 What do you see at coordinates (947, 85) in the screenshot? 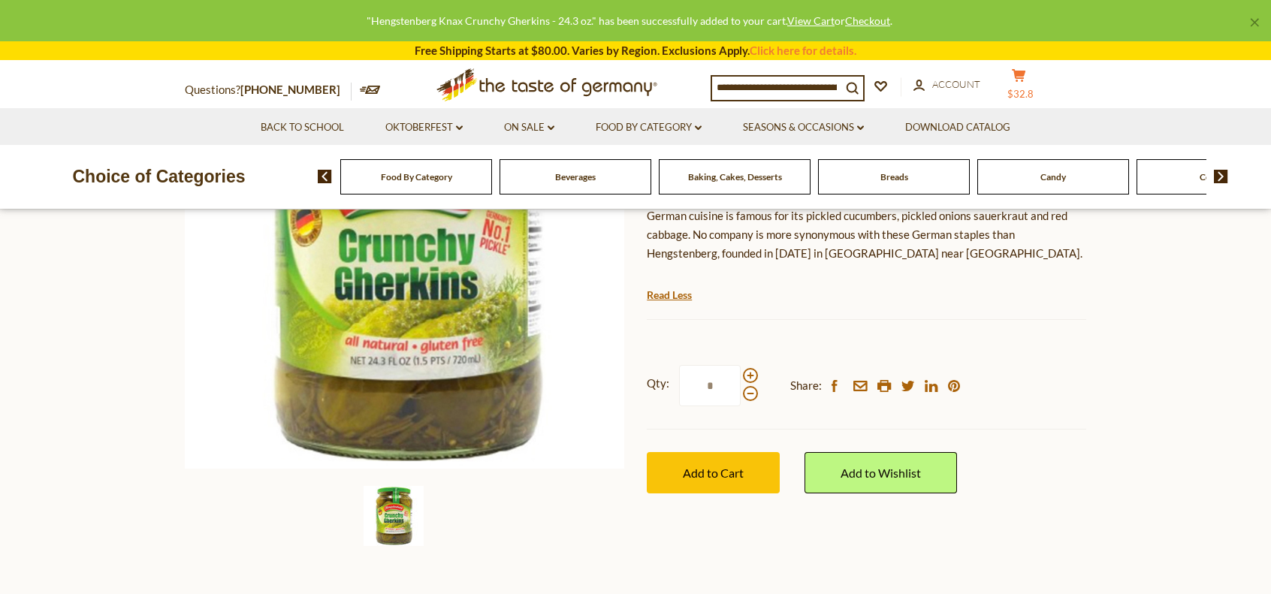
I see `a: Account` at bounding box center [947, 85].